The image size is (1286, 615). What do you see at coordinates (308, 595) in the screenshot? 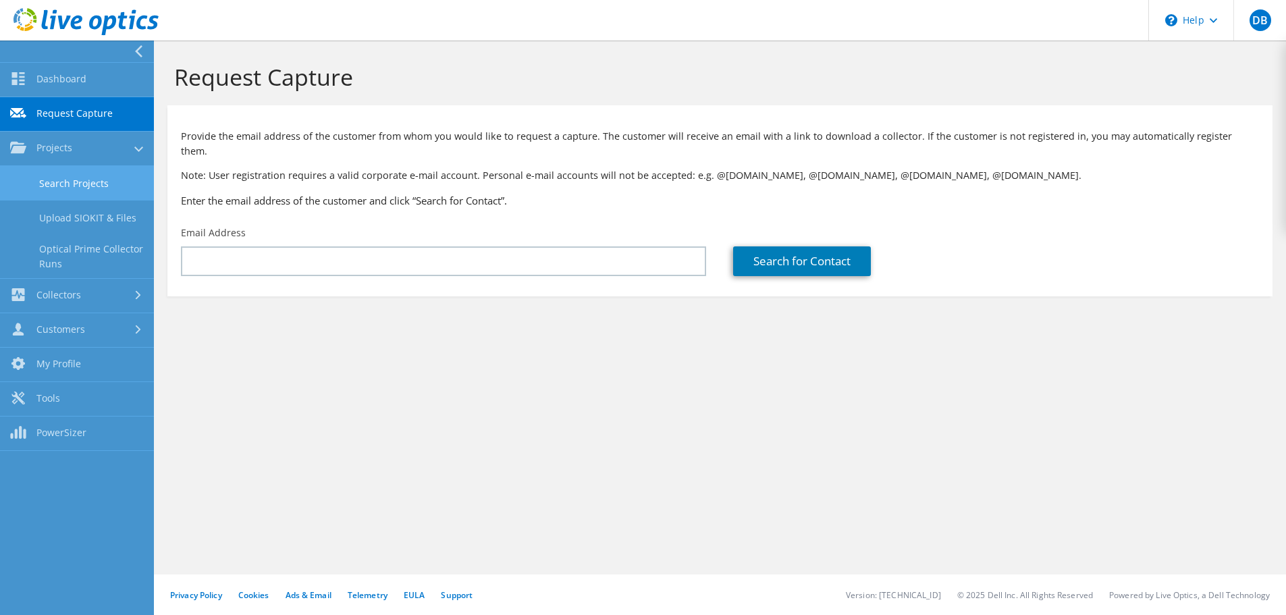
I see `a: Ads & Email` at bounding box center [308, 595].